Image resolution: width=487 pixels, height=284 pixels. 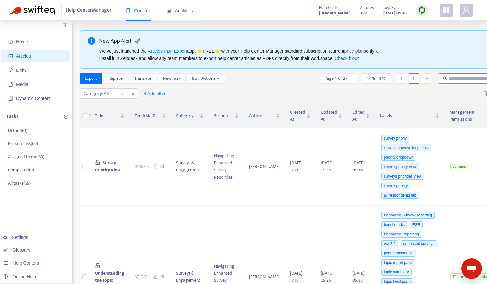 What do you see at coordinates (447, 10) in the screenshot?
I see `span: appstore` at bounding box center [447, 10].